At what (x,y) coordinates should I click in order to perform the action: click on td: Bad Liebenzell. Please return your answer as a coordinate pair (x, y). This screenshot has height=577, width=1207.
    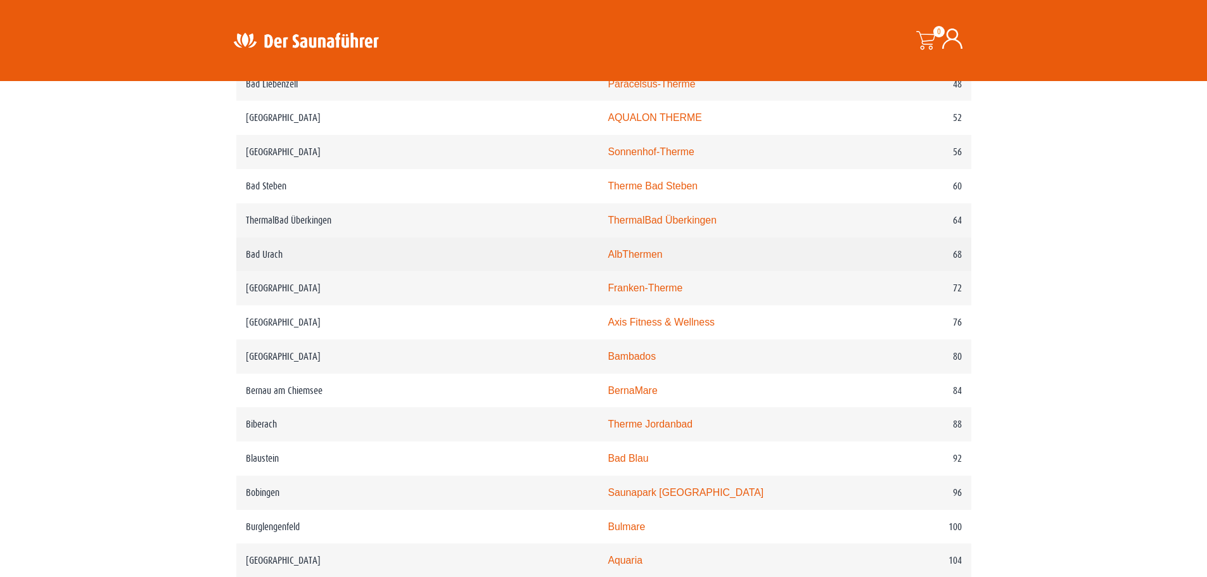
    Looking at the image, I should click on (417, 84).